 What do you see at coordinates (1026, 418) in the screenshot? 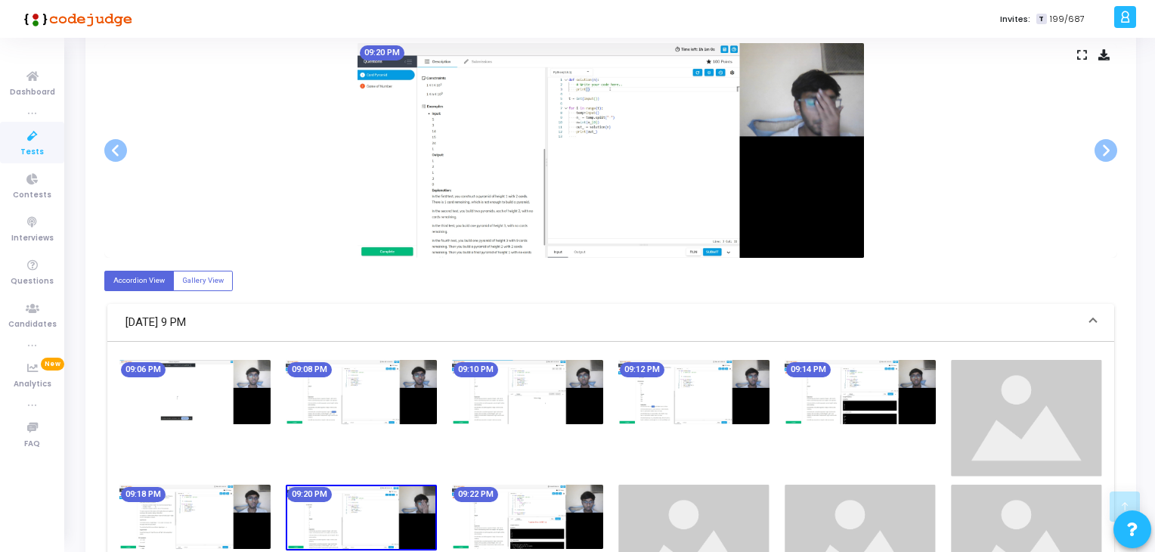
I see `img: image_loading.png` at bounding box center [1026, 418].